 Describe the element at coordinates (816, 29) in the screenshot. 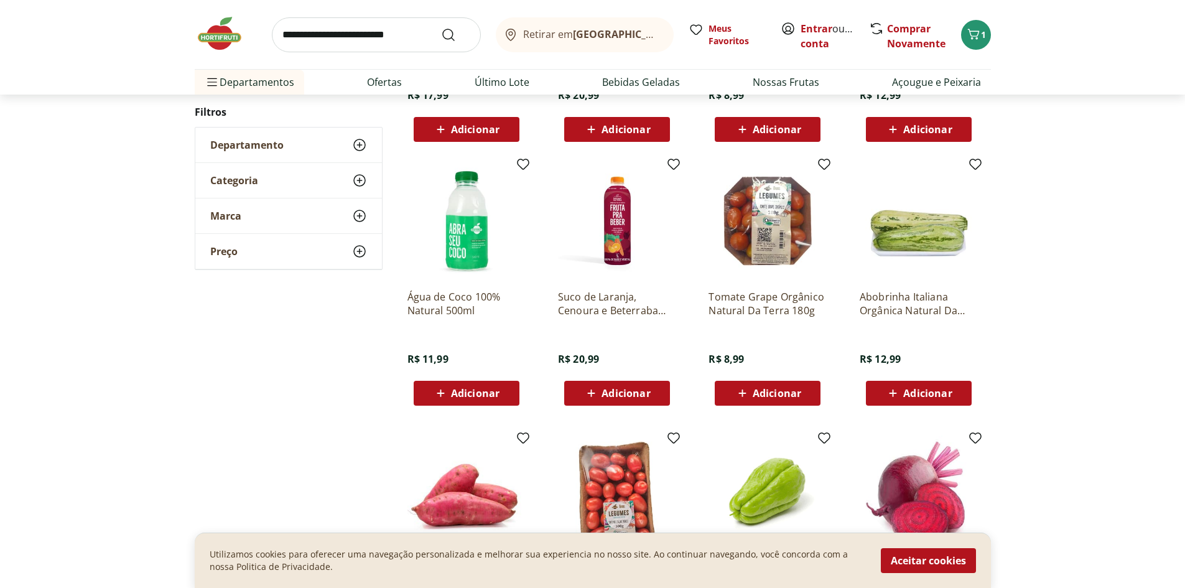

I see `a: Entrar` at that location.